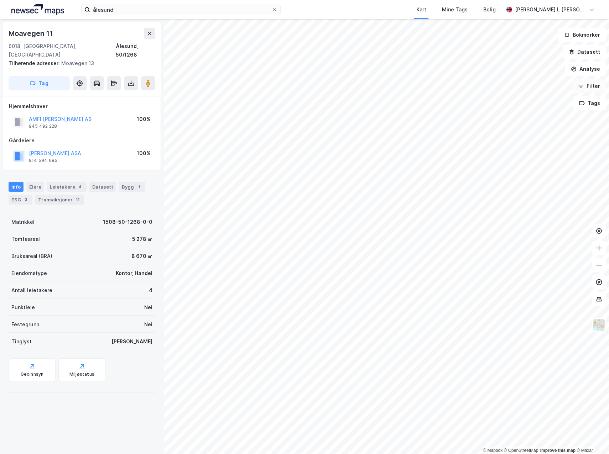 Image resolution: width=609 pixels, height=454 pixels. I want to click on div: Transaksjoner, so click(59, 200).